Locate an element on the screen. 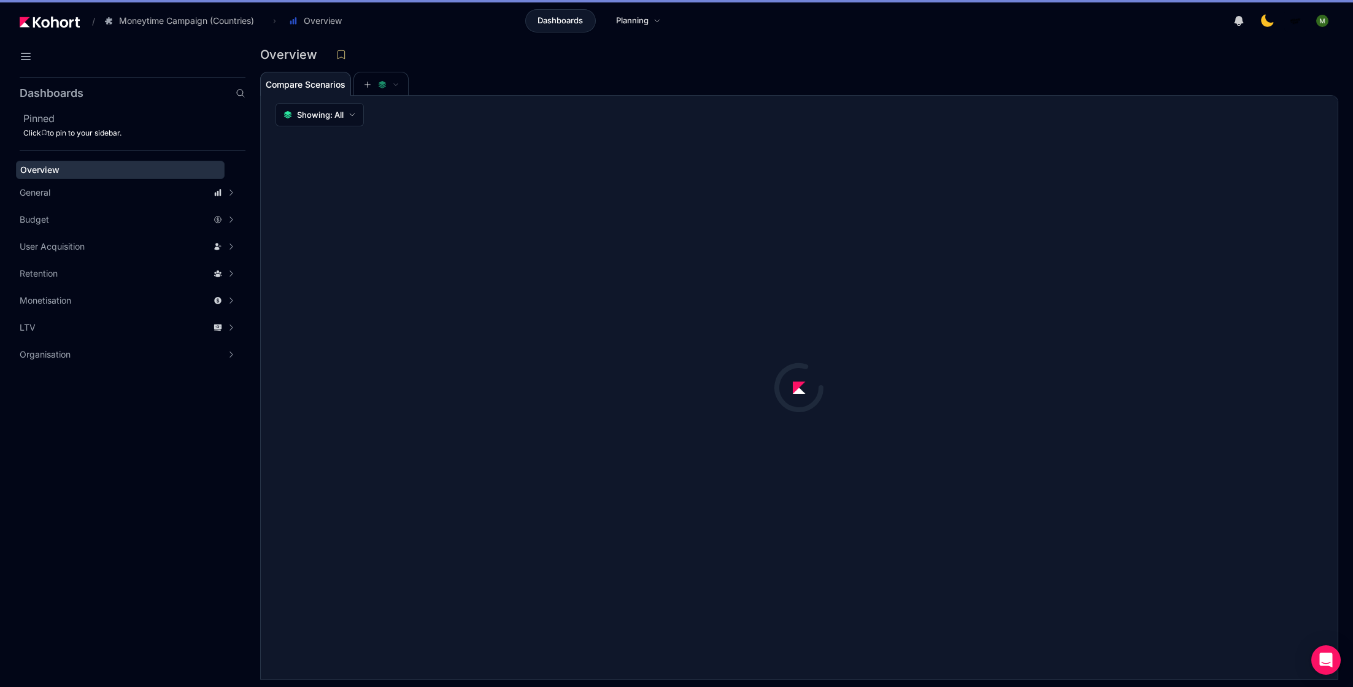  a: Dashboards is located at coordinates (560, 21).